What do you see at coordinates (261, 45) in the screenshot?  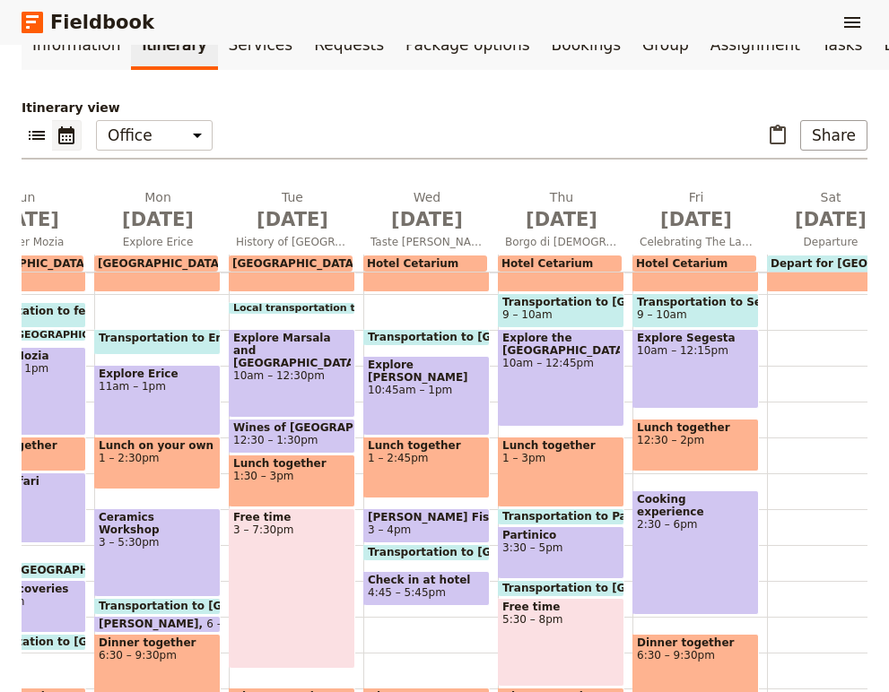 I see `a: Services` at bounding box center [261, 45].